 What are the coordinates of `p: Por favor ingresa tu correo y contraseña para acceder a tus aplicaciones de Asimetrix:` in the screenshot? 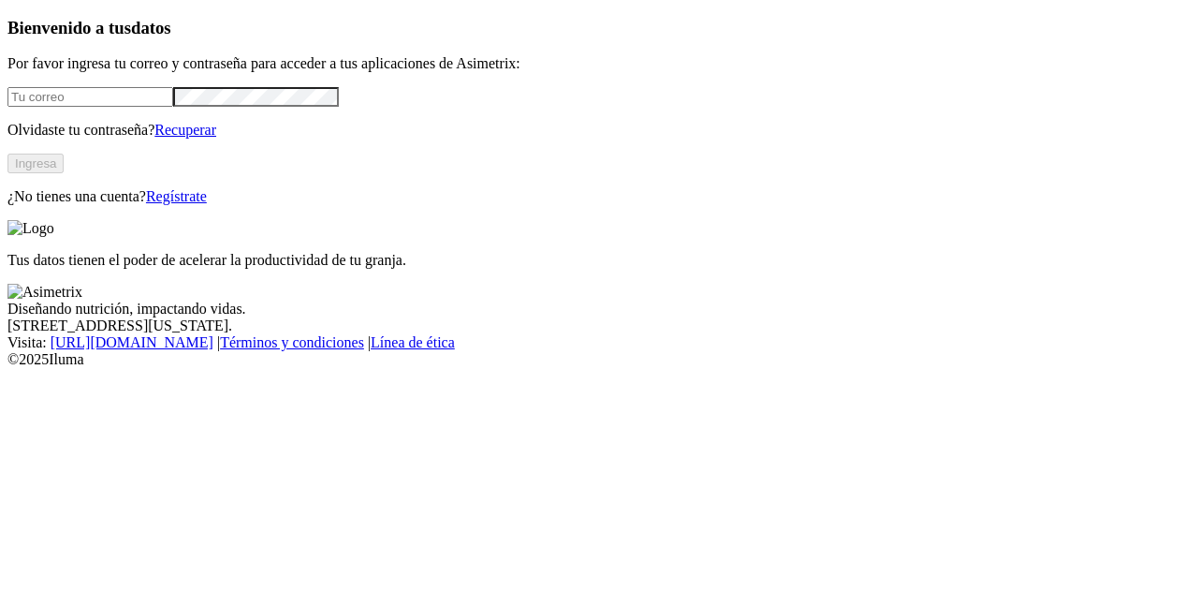 It's located at (599, 64).